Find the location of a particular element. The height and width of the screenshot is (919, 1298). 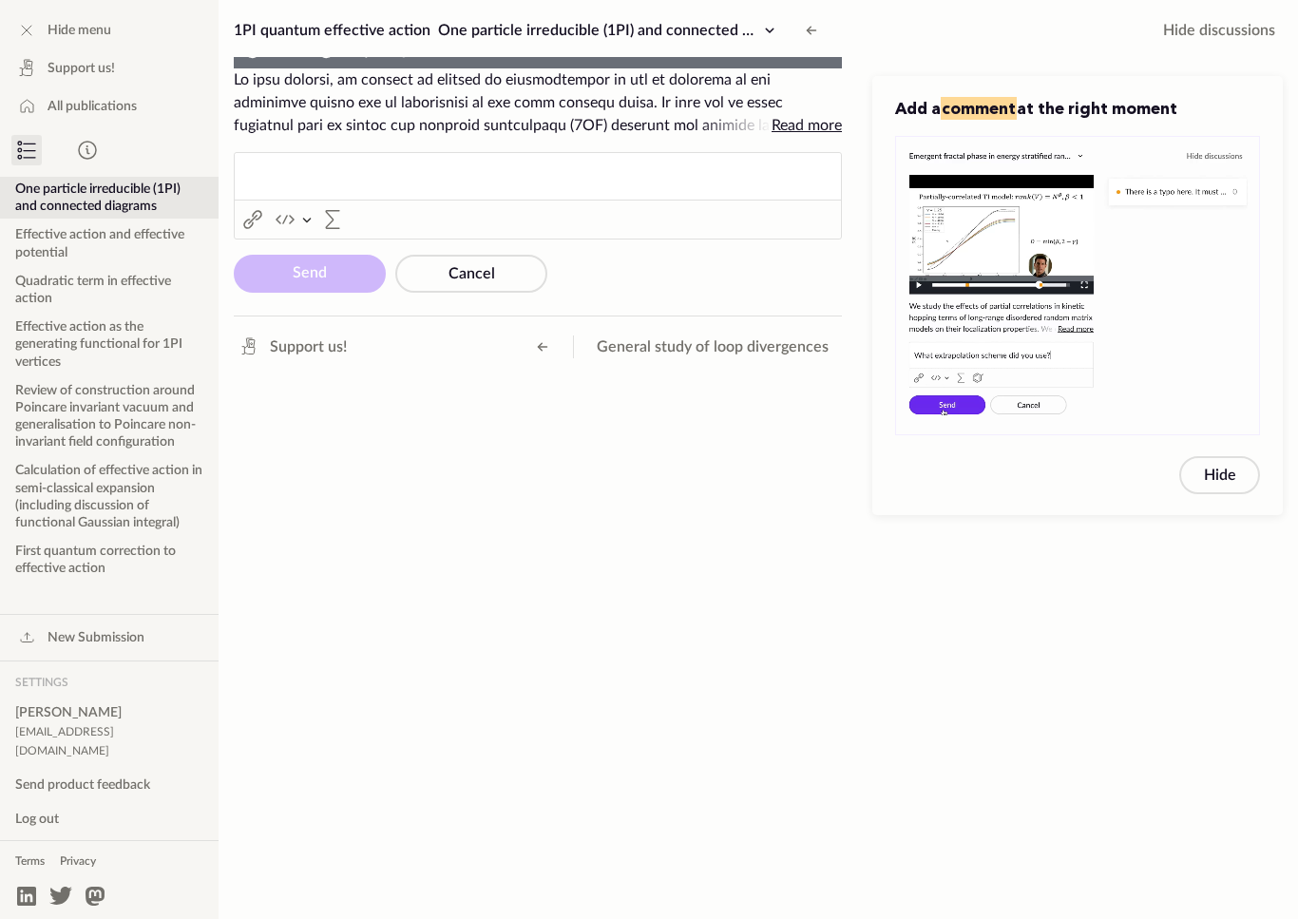

button: 1PI quantum effective actionOne particle irreducible (1PI) and connected diagrams is located at coordinates (507, 30).